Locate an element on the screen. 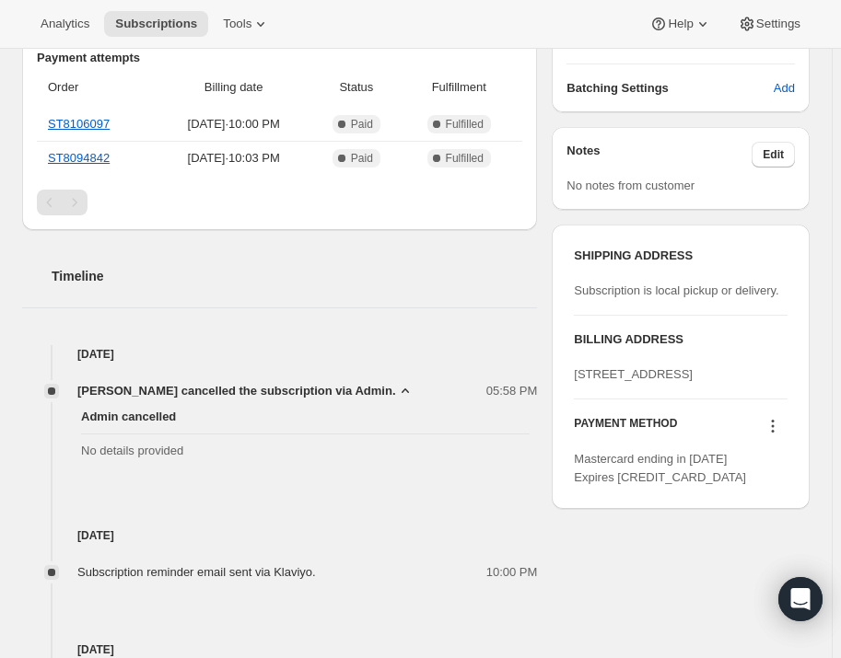 The width and height of the screenshot is (841, 658). button: Help is located at coordinates (680, 24).